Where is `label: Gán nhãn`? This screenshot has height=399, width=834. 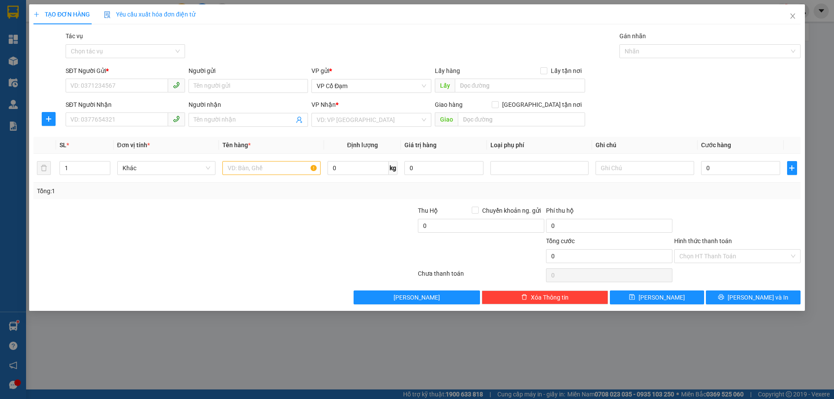 label: Gán nhãn is located at coordinates (633, 36).